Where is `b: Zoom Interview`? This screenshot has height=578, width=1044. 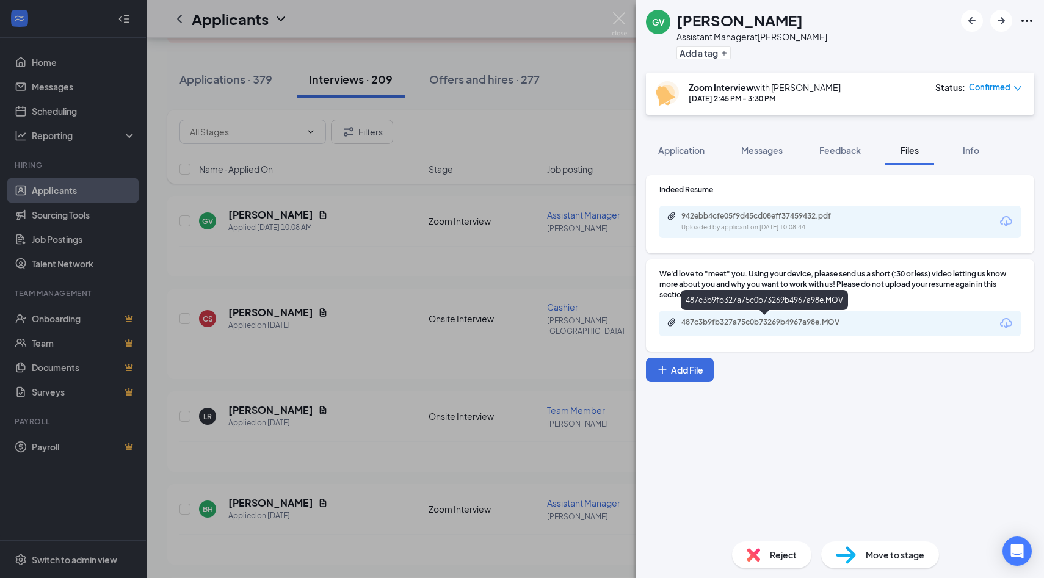
b: Zoom Interview is located at coordinates (721, 87).